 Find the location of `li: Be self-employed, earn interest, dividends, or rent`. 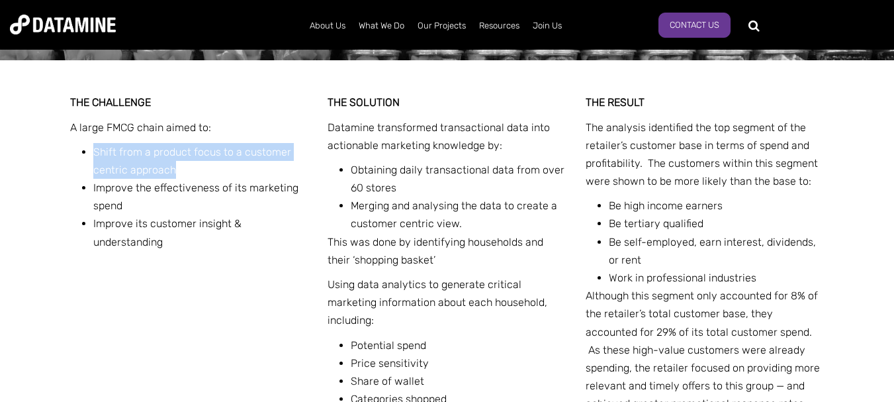

li: Be self-employed, earn interest, dividends, or rent is located at coordinates (717, 251).